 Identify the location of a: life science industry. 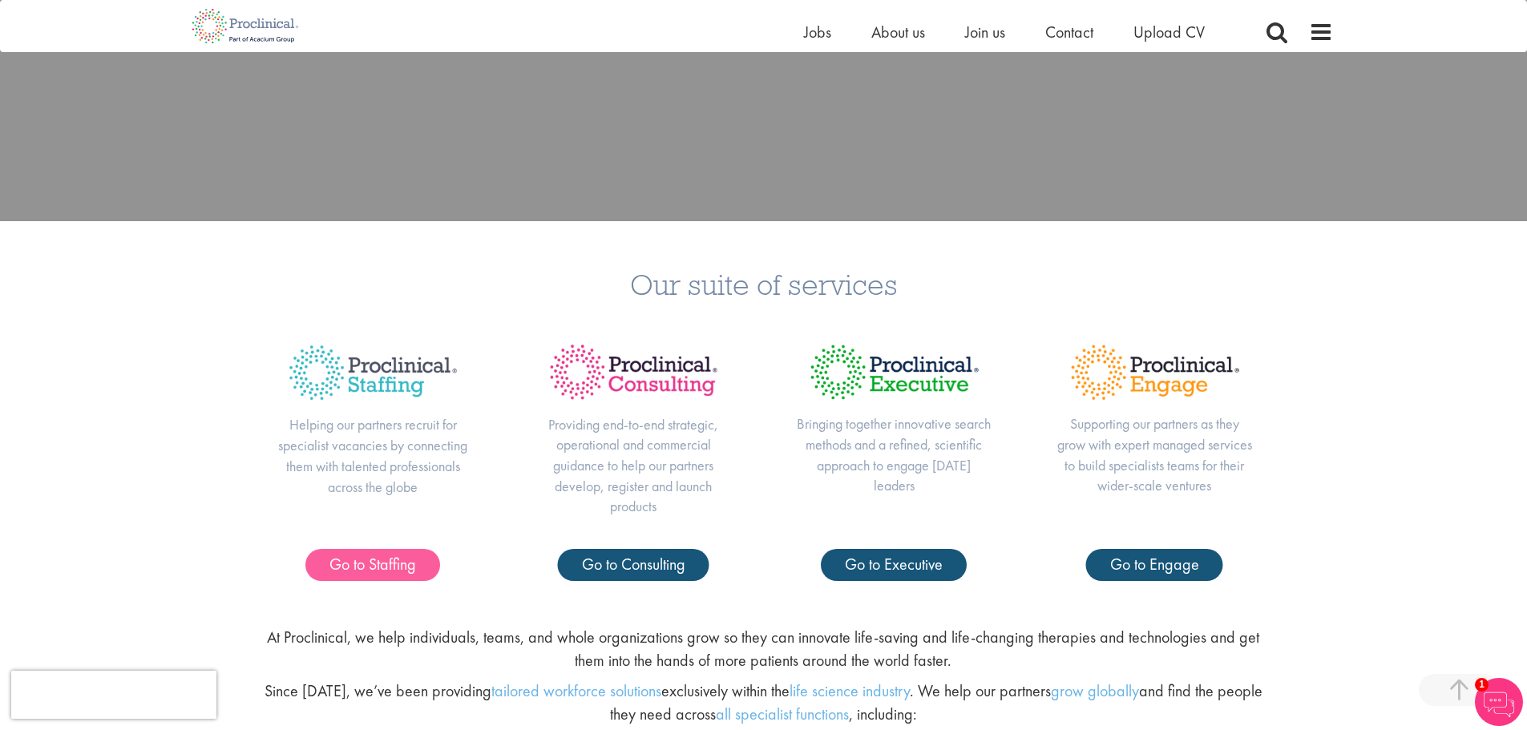
(850, 691).